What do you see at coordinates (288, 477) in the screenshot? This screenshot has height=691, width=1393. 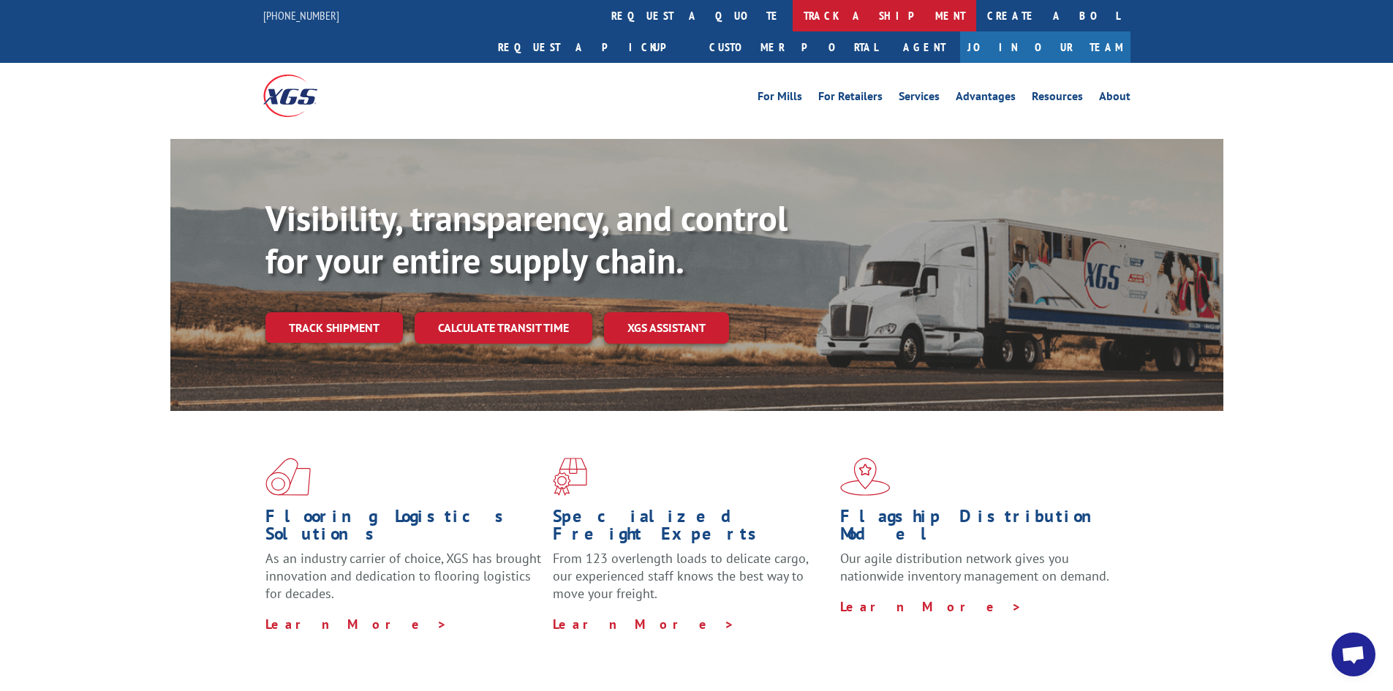 I see `img: xgs-icon-total-supply-chain-intelligence-red` at bounding box center [288, 477].